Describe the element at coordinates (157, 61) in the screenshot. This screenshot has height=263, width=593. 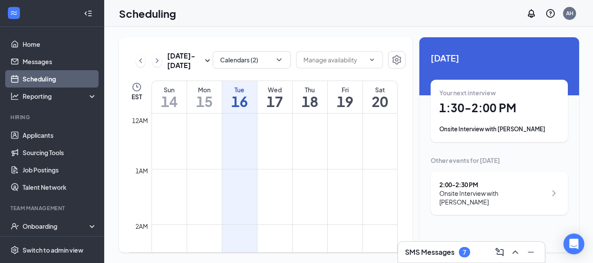
I see `button: ChevronRight` at that location.